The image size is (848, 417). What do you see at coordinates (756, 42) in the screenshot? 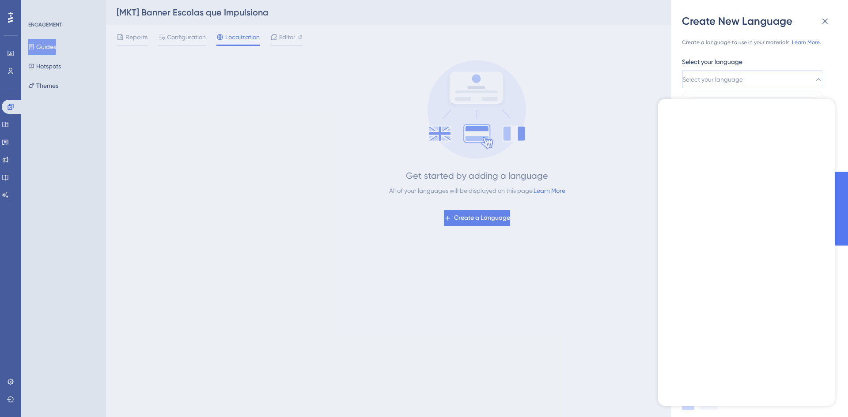
I see `div: Create a language to use in your materials.` at bounding box center [756, 42].